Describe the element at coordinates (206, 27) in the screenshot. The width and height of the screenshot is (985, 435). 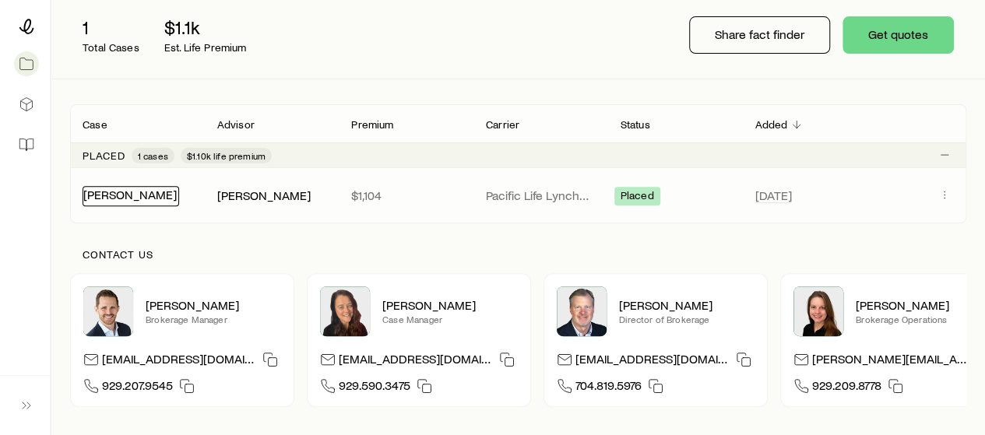
I see `p: $1.1k` at that location.